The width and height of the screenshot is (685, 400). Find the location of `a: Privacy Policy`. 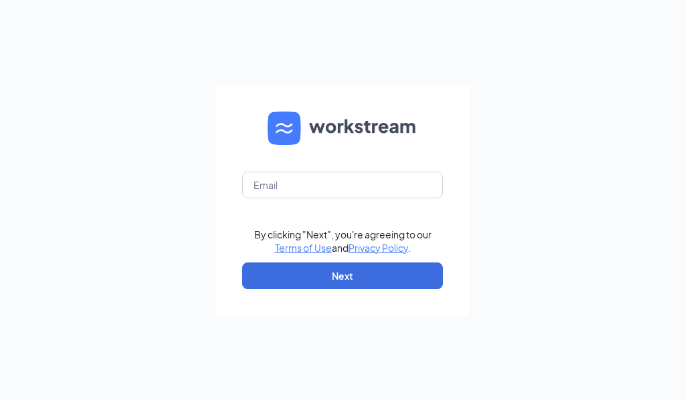

a: Privacy Policy is located at coordinates (378, 248).